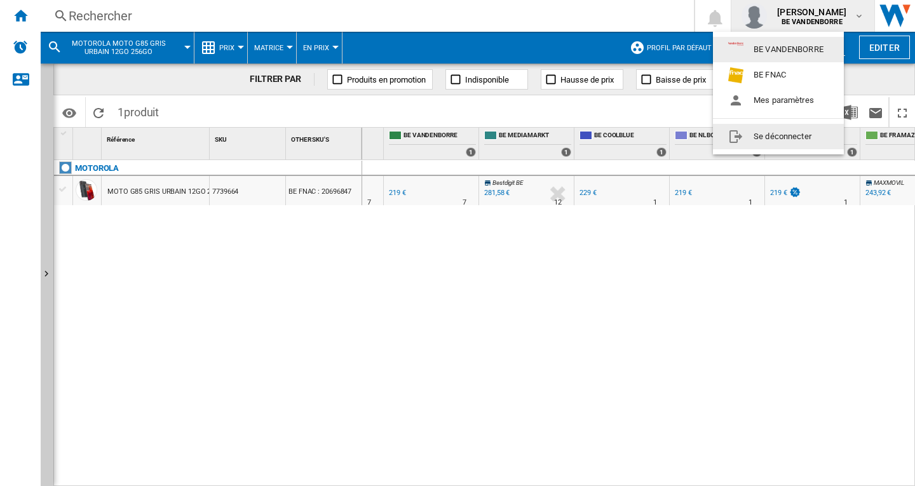 The image size is (915, 486). Describe the element at coordinates (778, 50) in the screenshot. I see `md-menu-item: BE VANDENBORRE` at that location.